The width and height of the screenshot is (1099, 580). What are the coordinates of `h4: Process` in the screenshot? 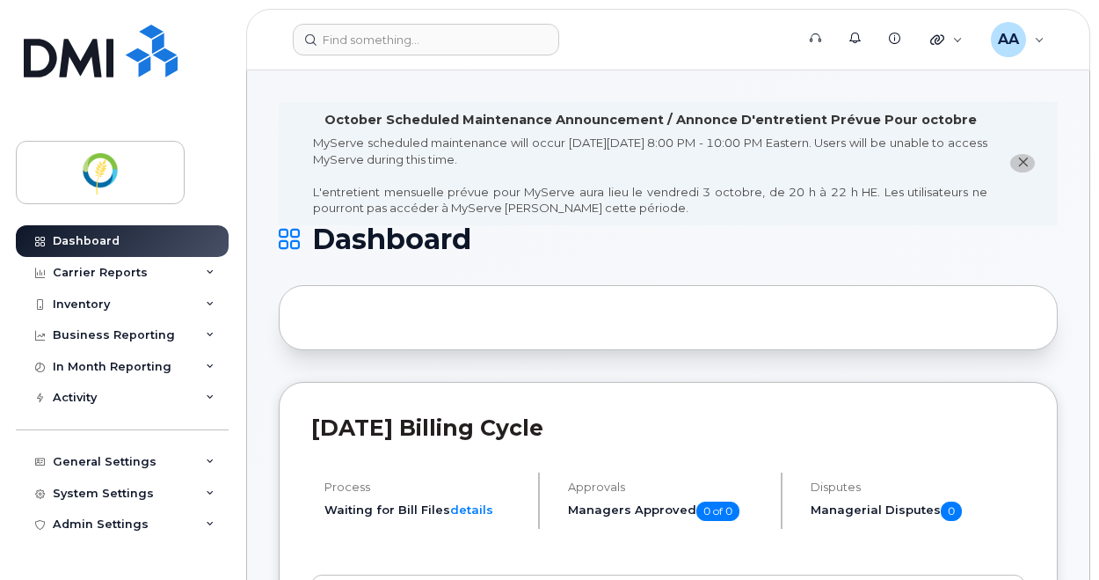 It's located at (424, 486).